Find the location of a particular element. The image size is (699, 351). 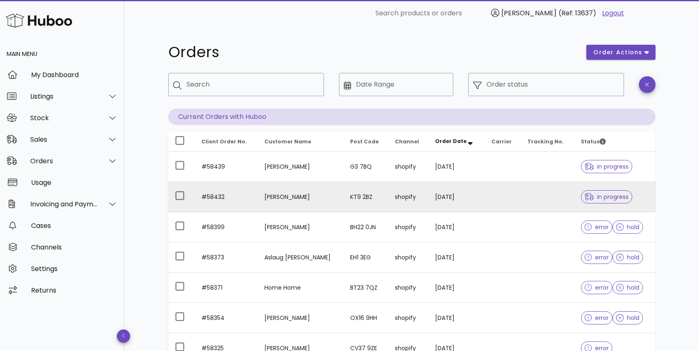

p: Current Orders with Huboo is located at coordinates (412, 117).